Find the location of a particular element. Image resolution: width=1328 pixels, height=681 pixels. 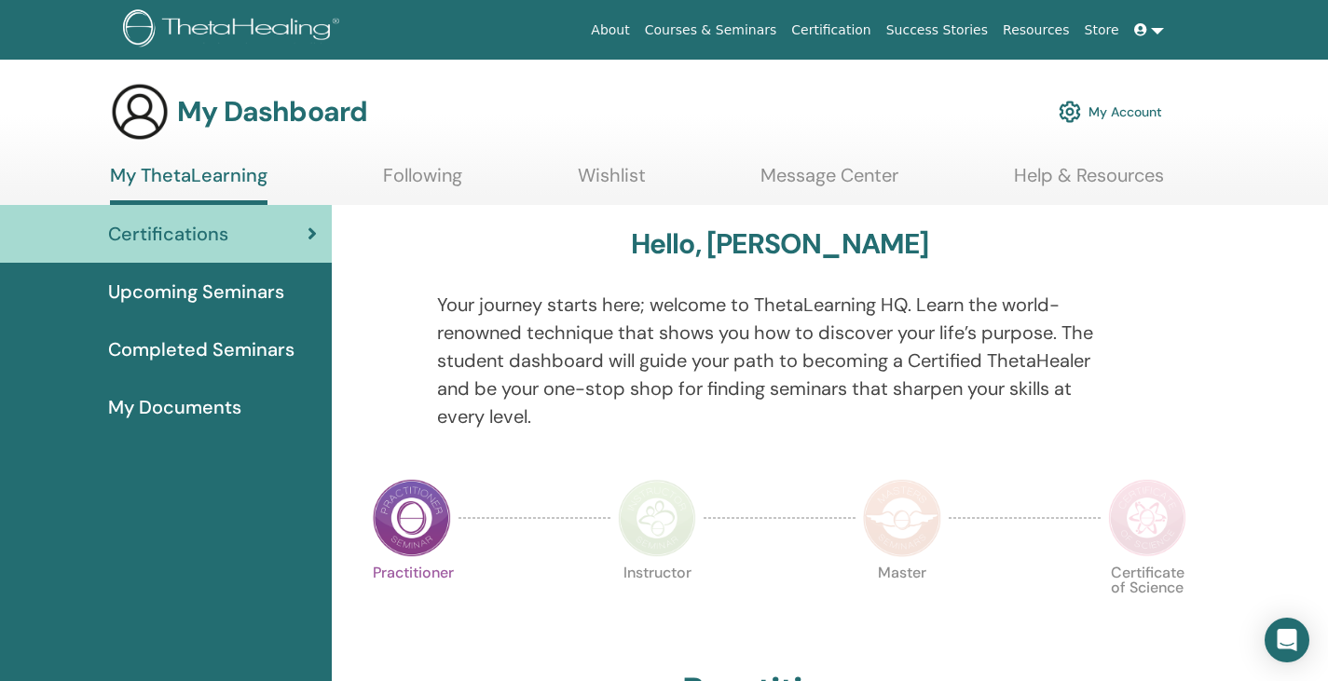

span: Upcoming Seminars is located at coordinates (196, 292).